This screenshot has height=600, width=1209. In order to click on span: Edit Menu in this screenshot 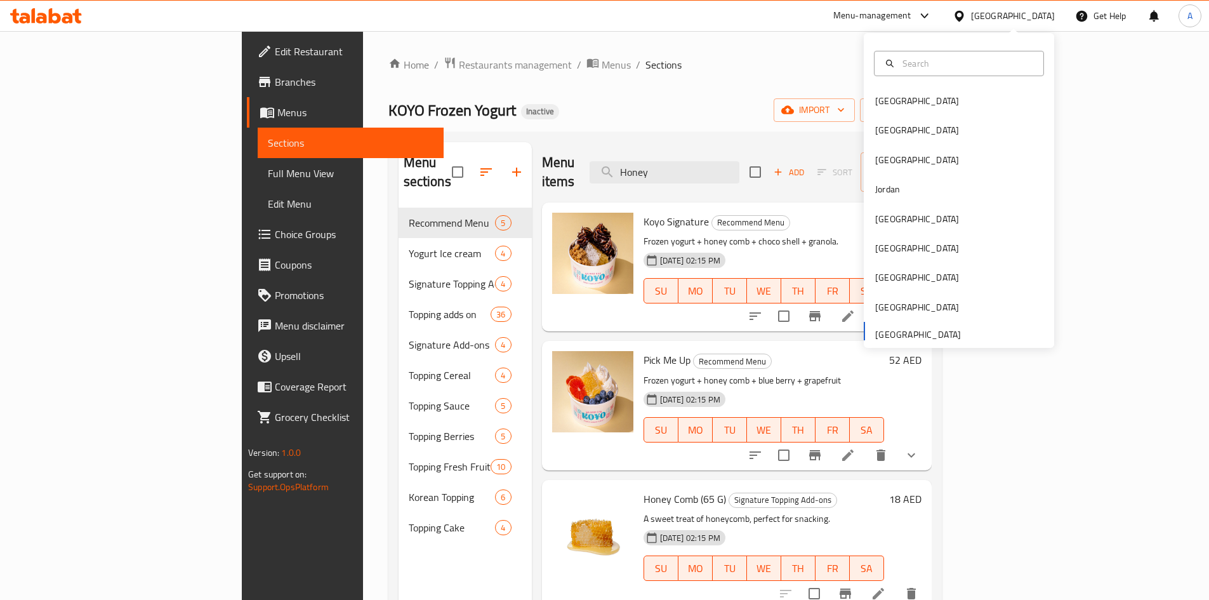, I will do `click(350, 204)`.